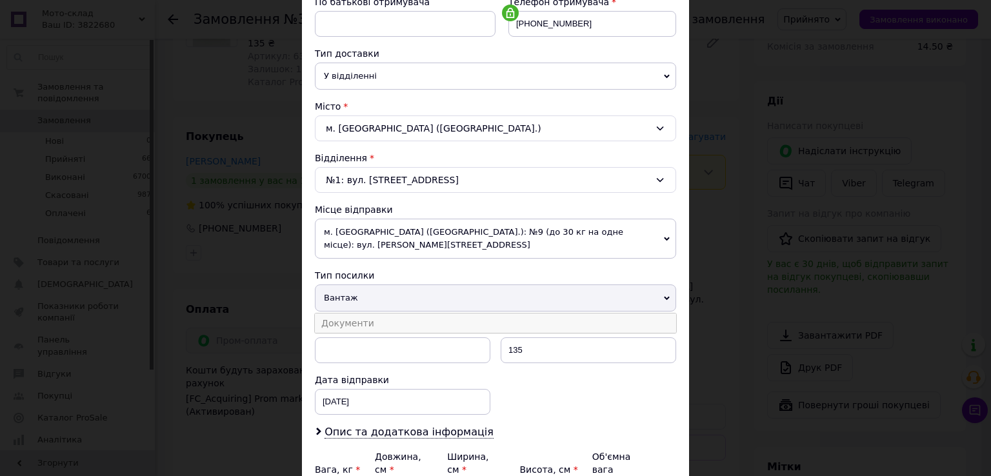  Describe the element at coordinates (398, 463) in the screenshot. I see `label: Довжина, см` at that location.